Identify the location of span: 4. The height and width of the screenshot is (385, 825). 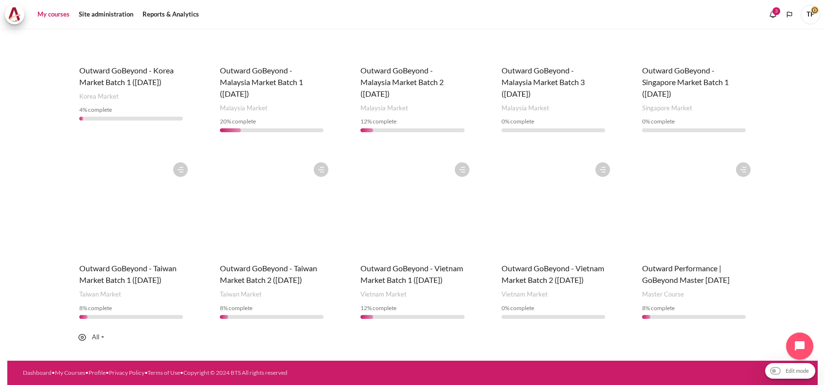
(81, 109).